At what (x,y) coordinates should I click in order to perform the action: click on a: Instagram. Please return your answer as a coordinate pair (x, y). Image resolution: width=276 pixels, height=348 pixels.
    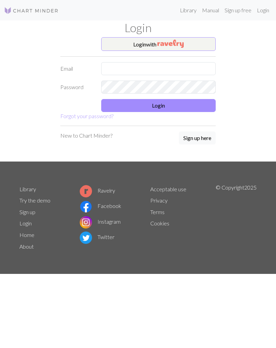
    Looking at the image, I should click on (100, 221).